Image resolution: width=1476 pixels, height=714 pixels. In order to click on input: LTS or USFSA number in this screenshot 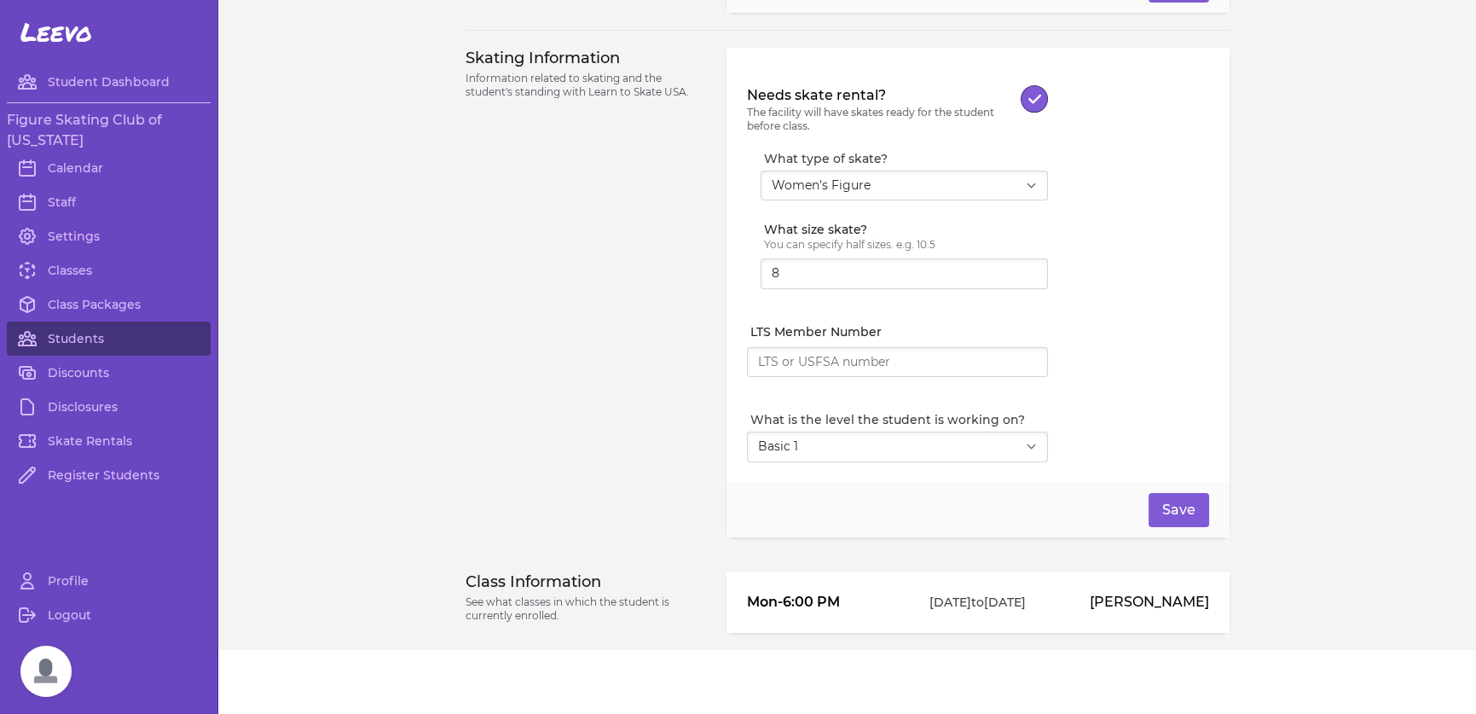, I will do `click(897, 362)`.